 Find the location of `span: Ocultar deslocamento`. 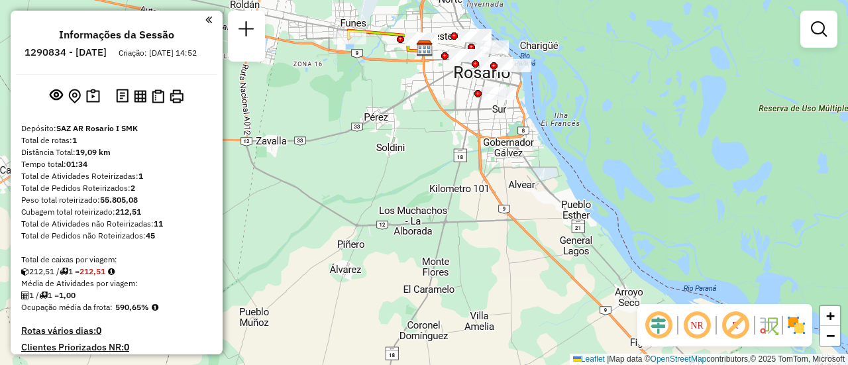

span: Ocultar deslocamento is located at coordinates (659, 325).